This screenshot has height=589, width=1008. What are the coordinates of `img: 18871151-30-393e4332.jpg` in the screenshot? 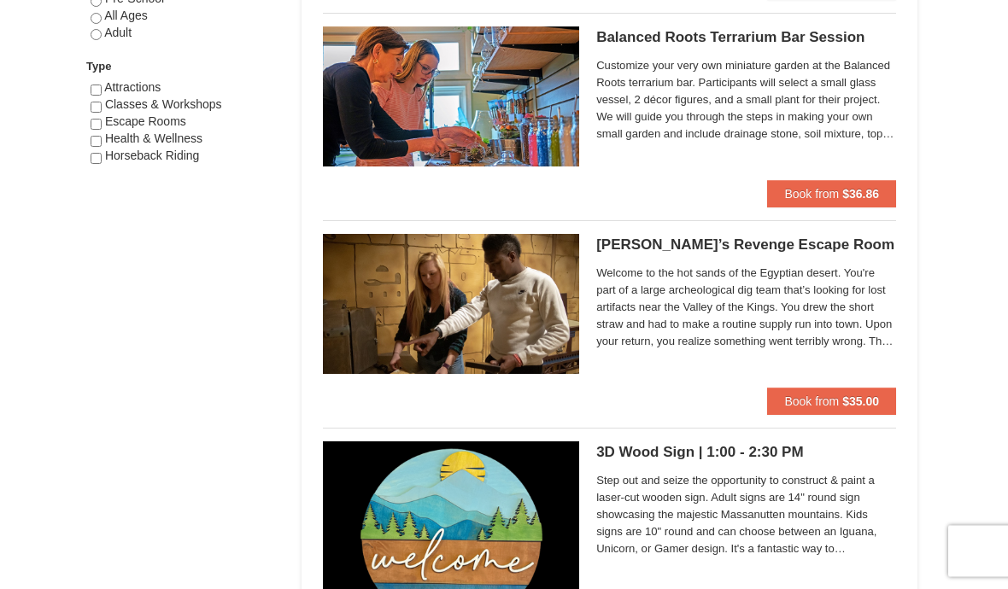 It's located at (451, 97).